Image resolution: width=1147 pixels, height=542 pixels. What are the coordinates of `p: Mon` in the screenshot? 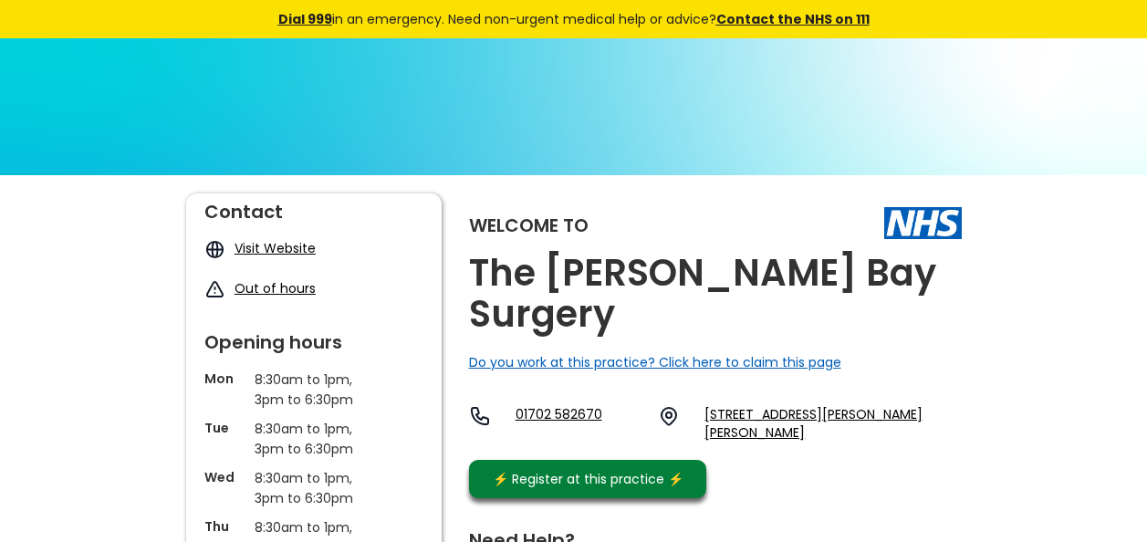 It's located at (225, 379).